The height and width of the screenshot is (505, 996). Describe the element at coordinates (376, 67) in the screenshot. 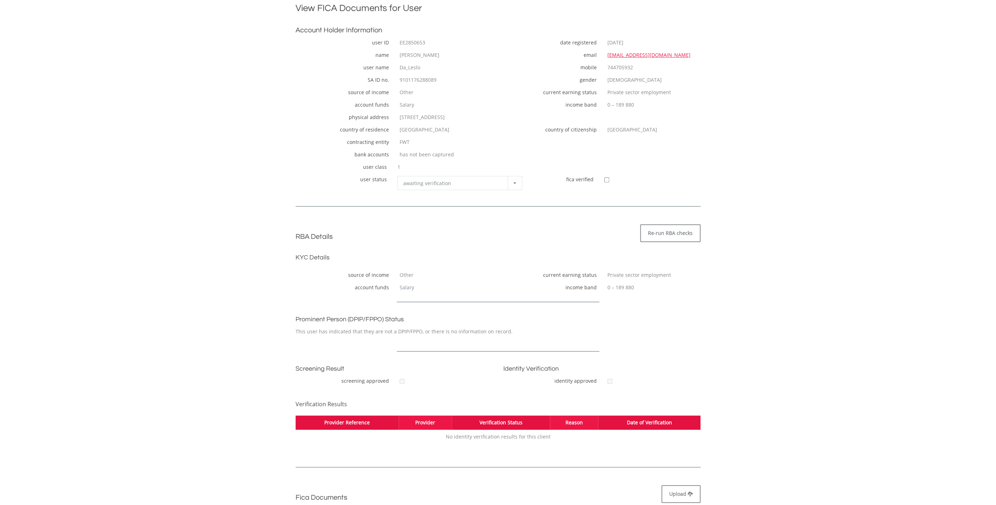

I see `label: user name` at that location.